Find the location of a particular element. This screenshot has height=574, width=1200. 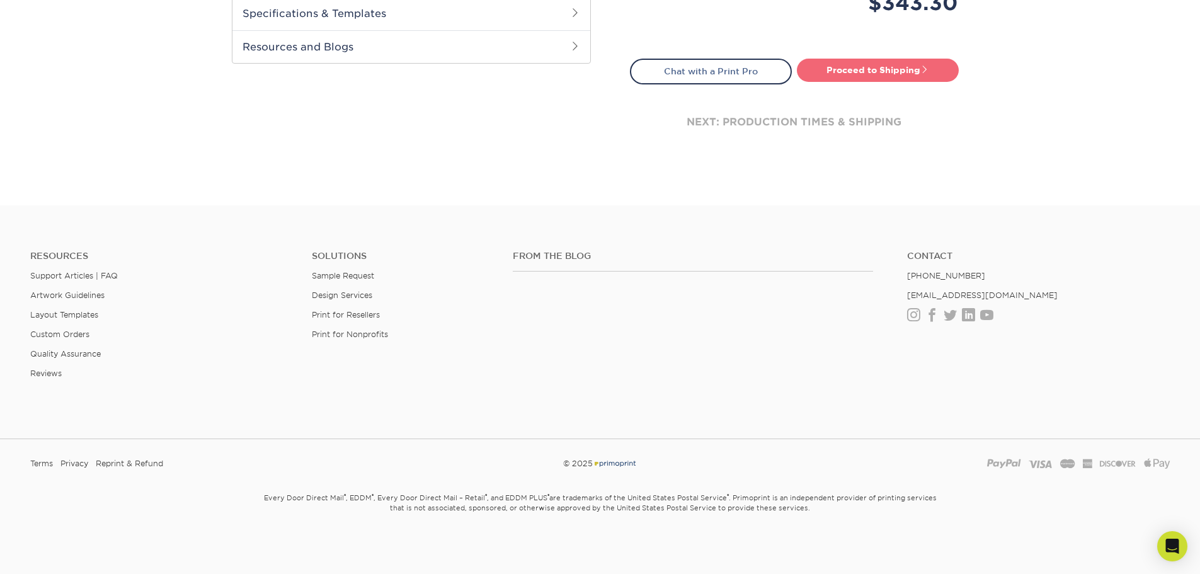

h4: From the Blog is located at coordinates (693, 256).